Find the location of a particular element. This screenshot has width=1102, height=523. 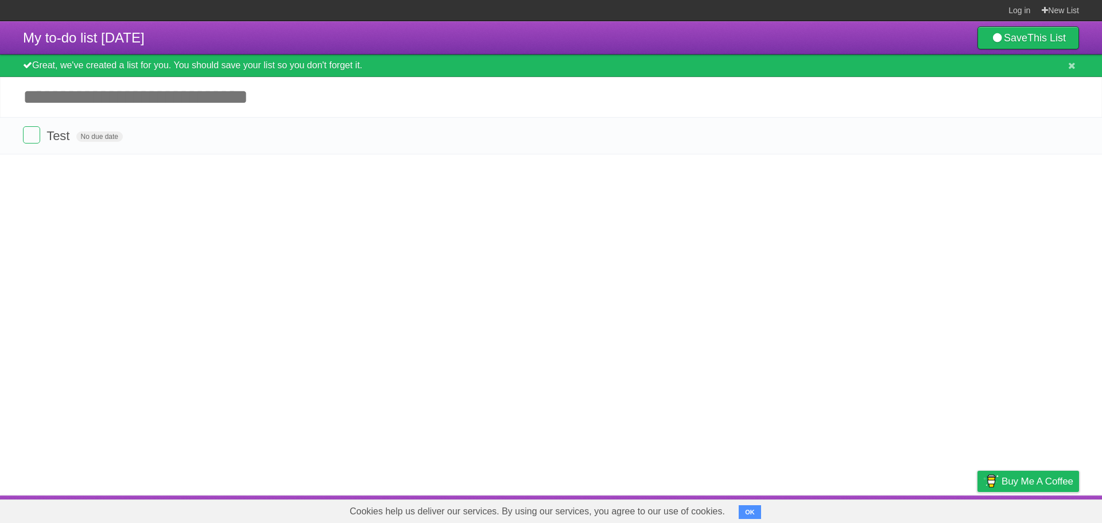

span: Buy me a coffee is located at coordinates (1037, 481).